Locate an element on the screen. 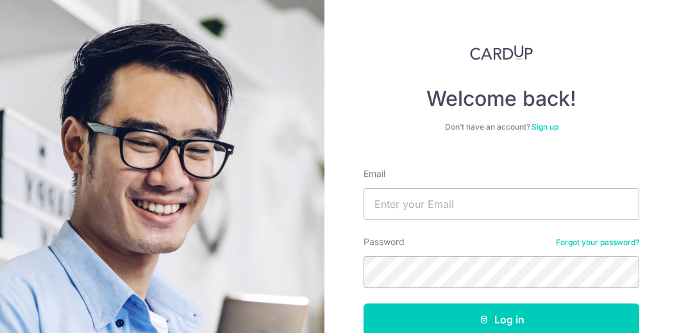 The height and width of the screenshot is (333, 679). a: Forgot your password? is located at coordinates (597, 242).